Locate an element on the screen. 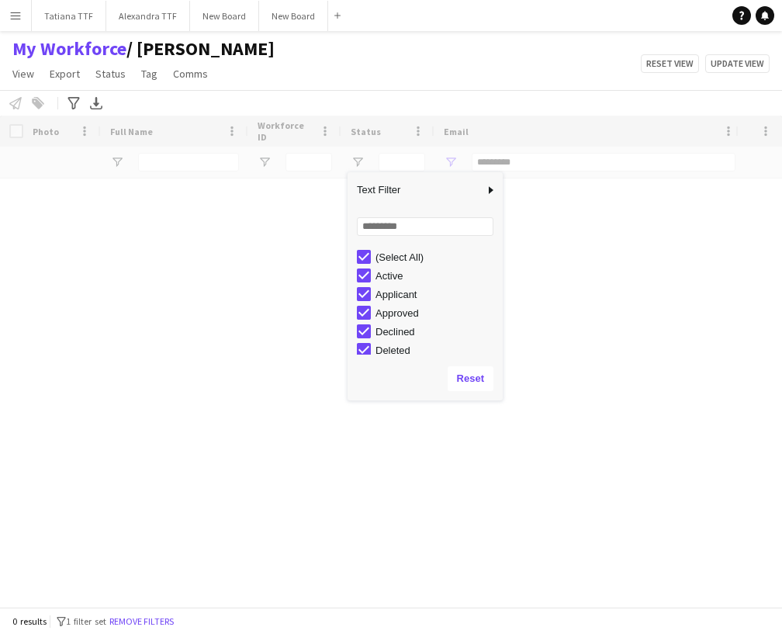 This screenshot has height=634, width=782. a: View is located at coordinates (23, 74).